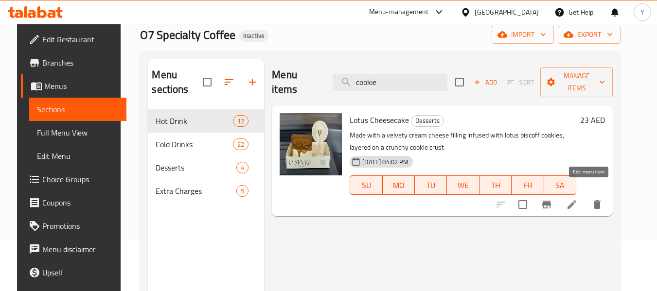 The height and width of the screenshot is (291, 657). What do you see at coordinates (485, 82) in the screenshot?
I see `span: Add item` at bounding box center [485, 82].